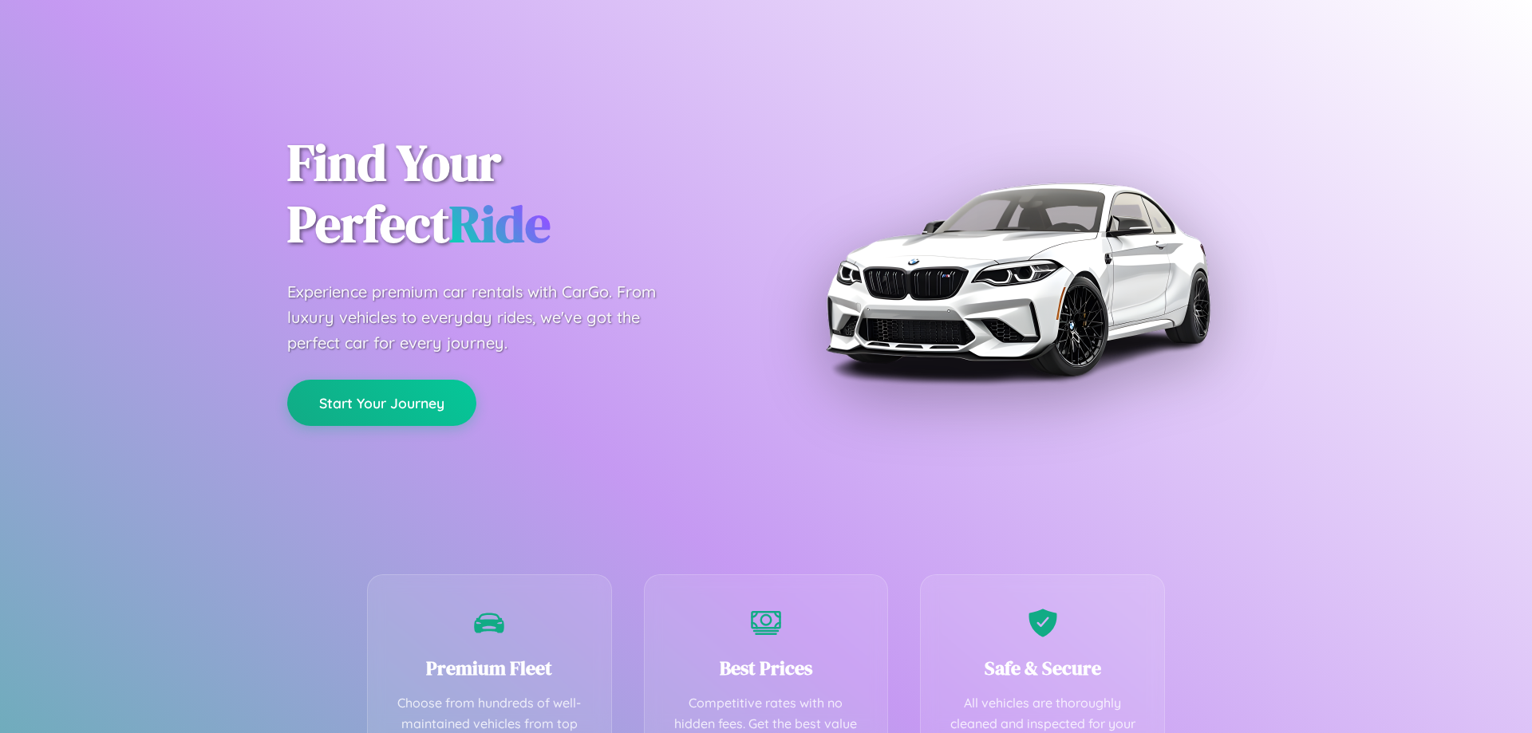  What do you see at coordinates (487, 318) in the screenshot?
I see `p: Experience premium car rentals with CarGo. From luxury vehicles to everyday rides, we've got the ...` at bounding box center [487, 318].